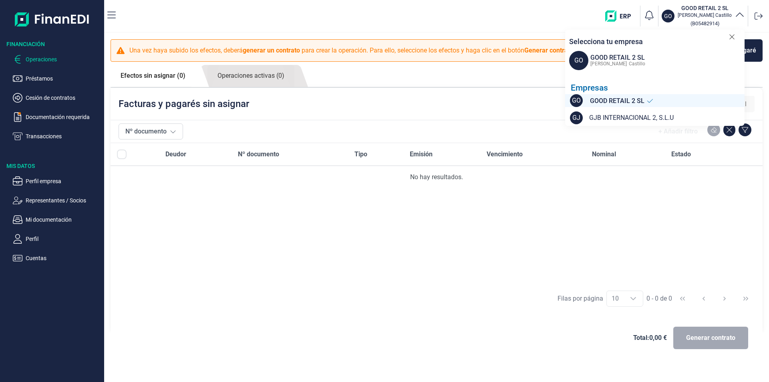 This screenshot has width=769, height=382. What do you see at coordinates (63, 117) in the screenshot?
I see `p: Documentación requerida` at bounding box center [63, 117].